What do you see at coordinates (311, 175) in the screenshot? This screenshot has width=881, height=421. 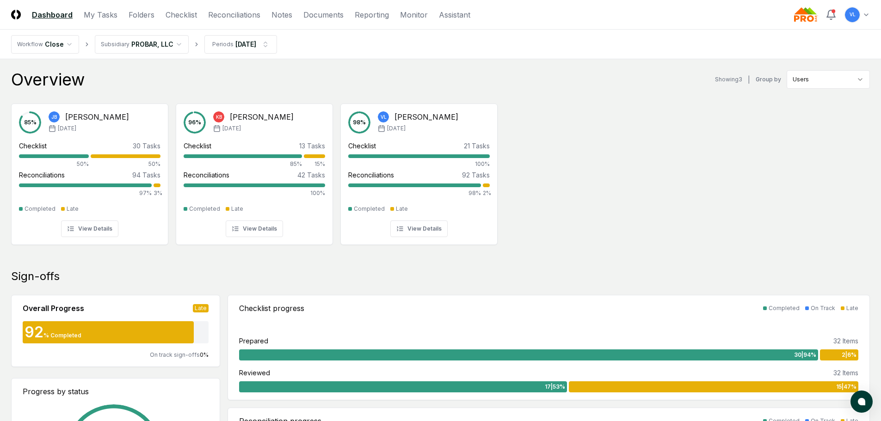 I see `div: 42 Tasks` at bounding box center [311, 175].